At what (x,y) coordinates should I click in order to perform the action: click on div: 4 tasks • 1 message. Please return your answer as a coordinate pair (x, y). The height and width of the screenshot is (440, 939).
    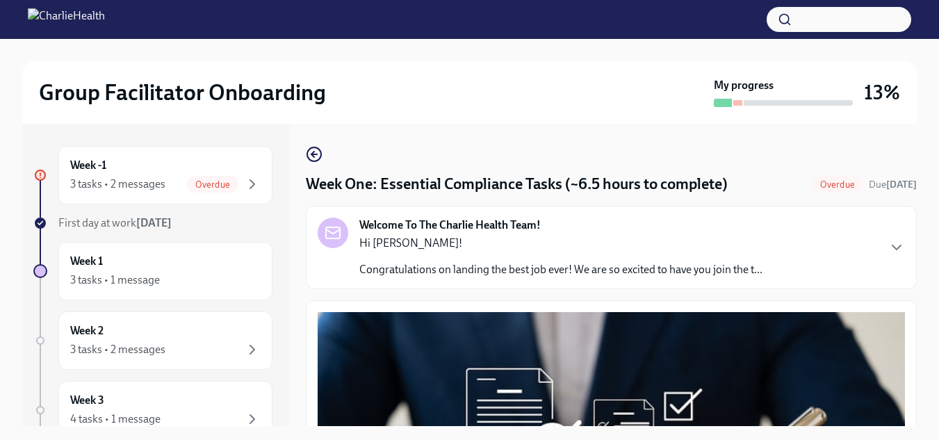
    Looking at the image, I should click on (115, 419).